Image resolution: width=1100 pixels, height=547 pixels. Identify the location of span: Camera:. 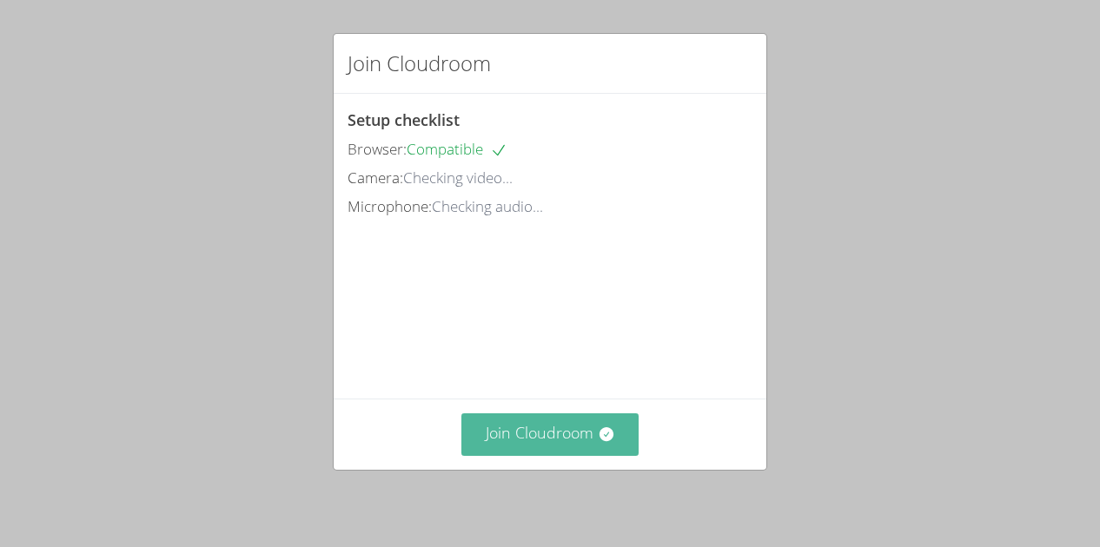
(375, 177).